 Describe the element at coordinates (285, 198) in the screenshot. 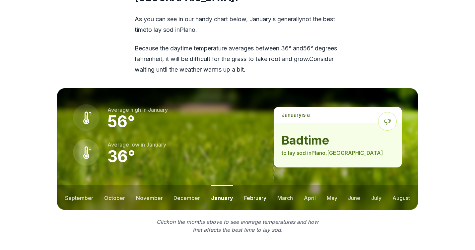

I see `button: march` at that location.